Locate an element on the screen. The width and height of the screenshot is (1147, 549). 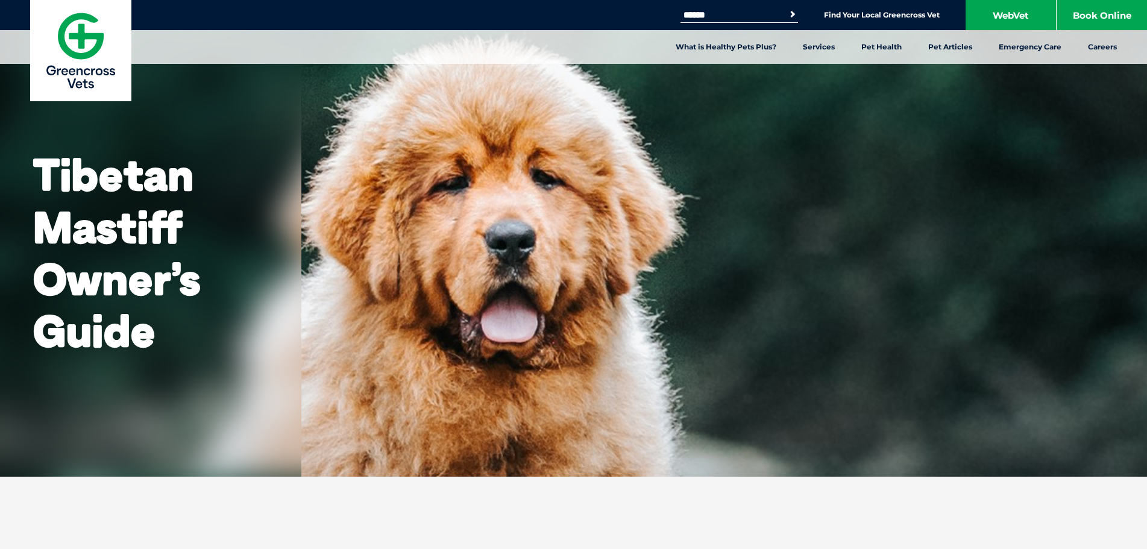
button: Search is located at coordinates (793, 14).